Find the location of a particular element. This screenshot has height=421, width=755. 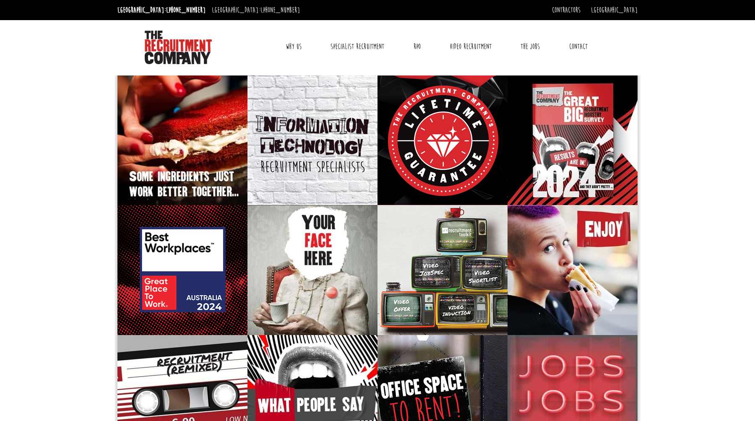

a: Contact is located at coordinates (578, 47).